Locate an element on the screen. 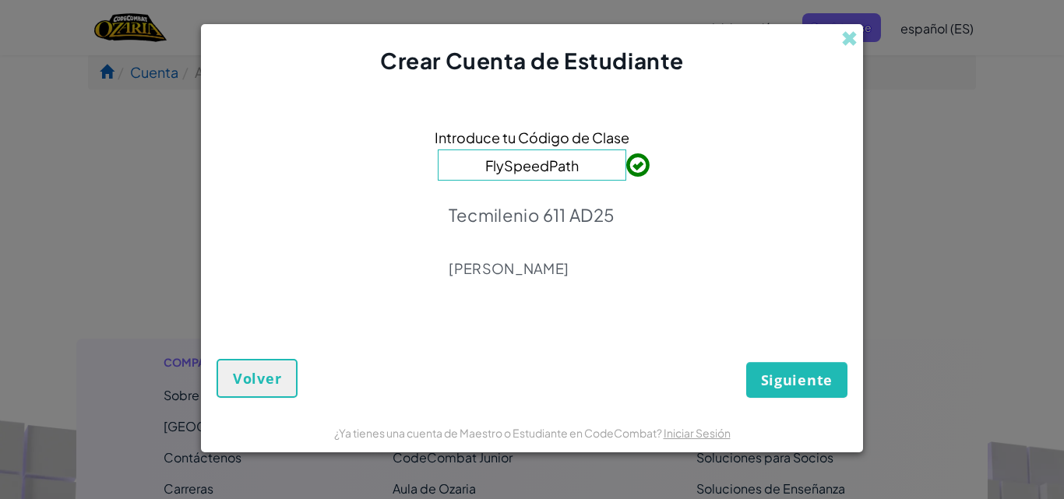  span: Volver is located at coordinates (257, 378).